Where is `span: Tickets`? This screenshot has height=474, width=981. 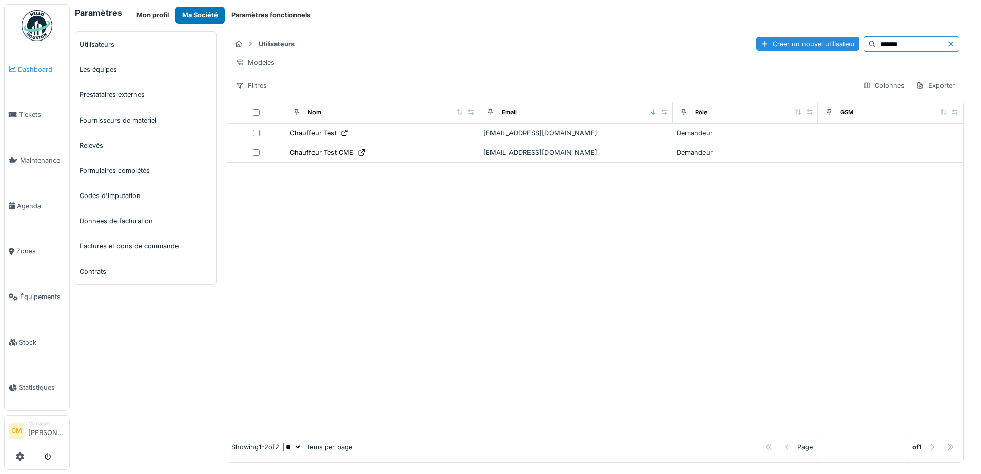 span: Tickets is located at coordinates (42, 114).